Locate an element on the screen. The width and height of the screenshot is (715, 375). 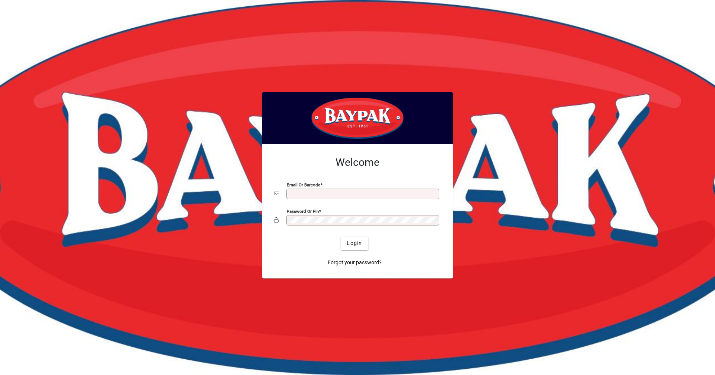
a: Forgot your password? is located at coordinates (354, 263).